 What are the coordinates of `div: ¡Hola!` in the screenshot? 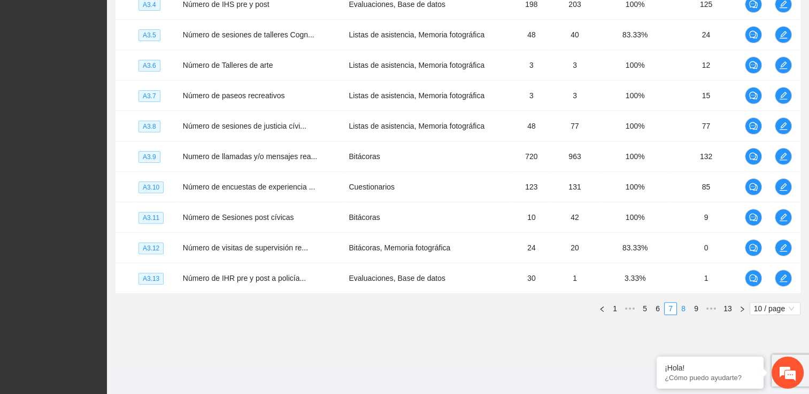 It's located at (710, 368).